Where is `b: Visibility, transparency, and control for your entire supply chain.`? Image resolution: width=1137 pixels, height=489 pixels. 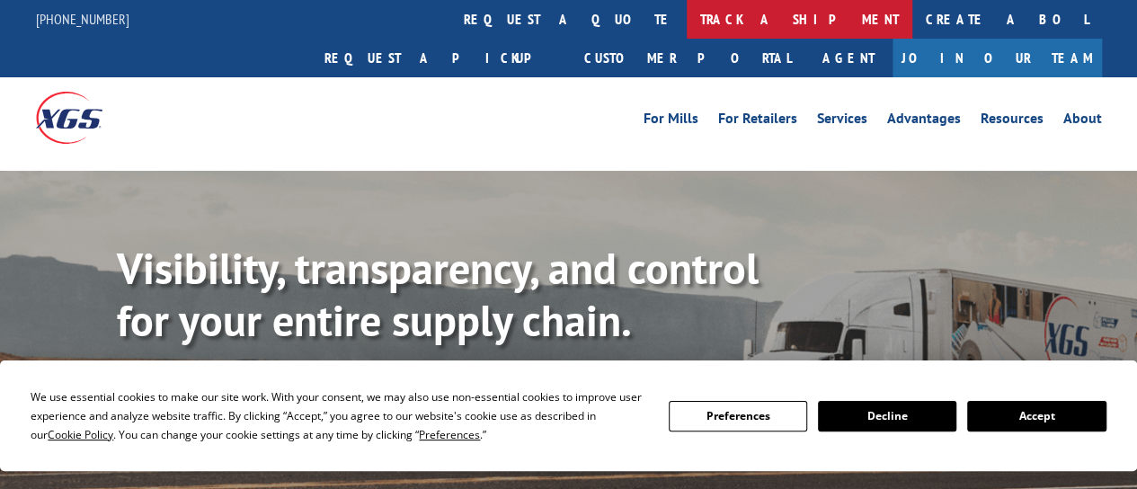 b: Visibility, transparency, and control for your entire supply chain. is located at coordinates (438, 294).